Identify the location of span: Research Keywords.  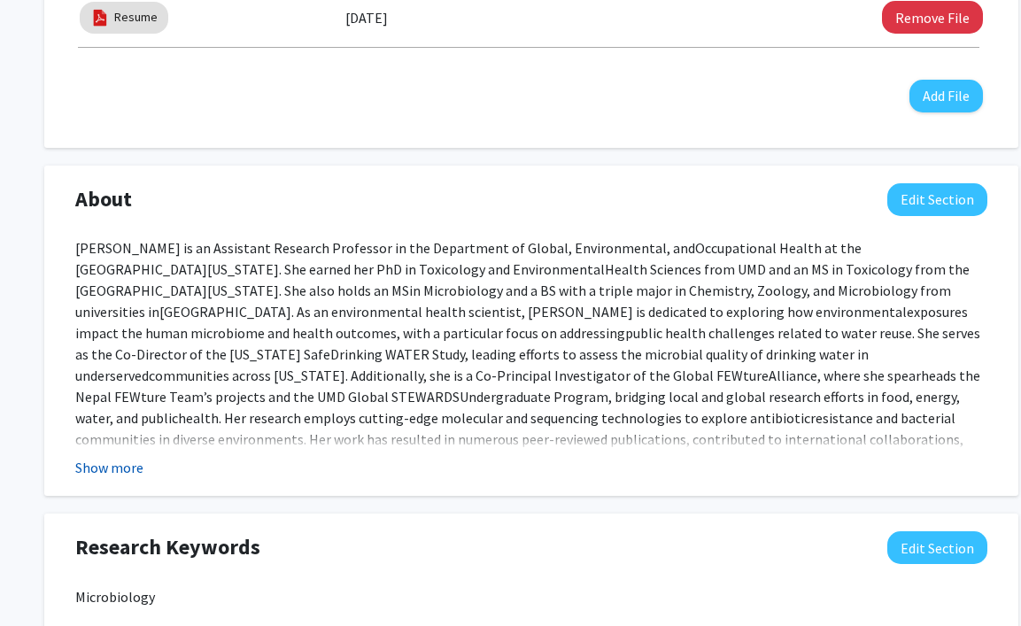
(167, 547).